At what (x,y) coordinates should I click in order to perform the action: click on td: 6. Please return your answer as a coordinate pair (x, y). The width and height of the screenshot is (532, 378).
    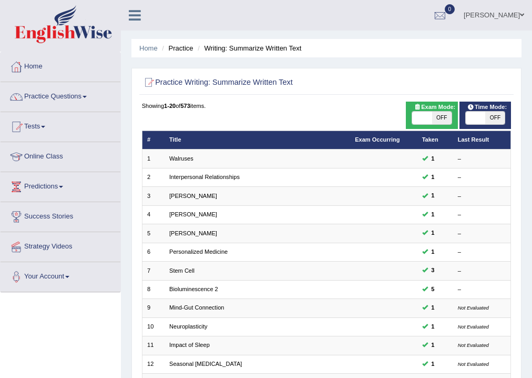
    Looking at the image, I should click on (153, 251).